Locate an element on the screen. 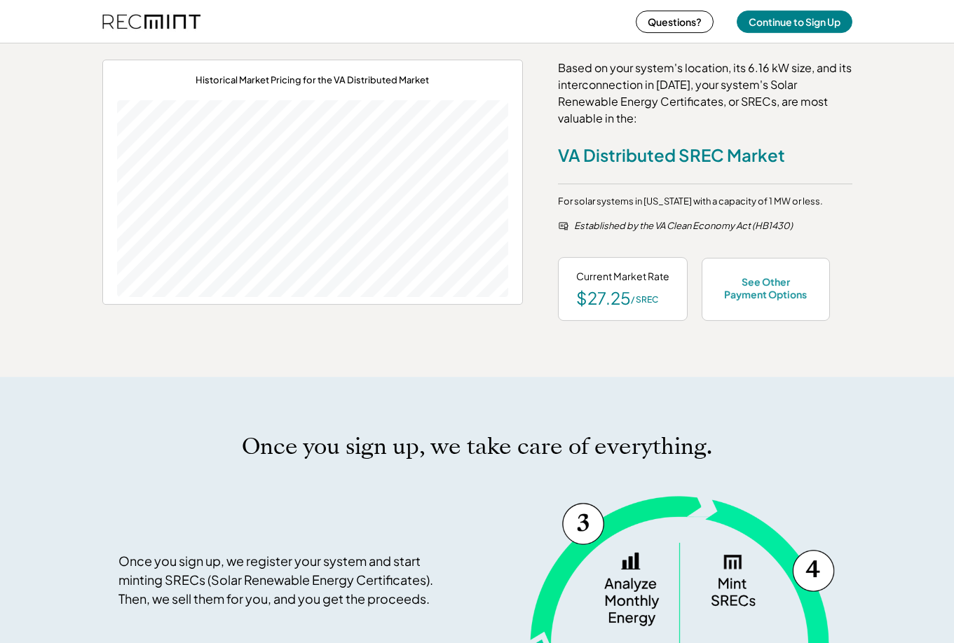 The height and width of the screenshot is (643, 954). button: Questions? is located at coordinates (674, 22).